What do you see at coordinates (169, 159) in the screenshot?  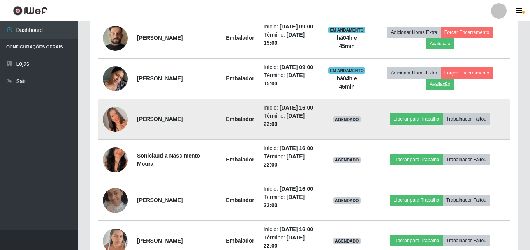 I see `strong: Soniclaudia Nascimento Moura` at bounding box center [169, 159].